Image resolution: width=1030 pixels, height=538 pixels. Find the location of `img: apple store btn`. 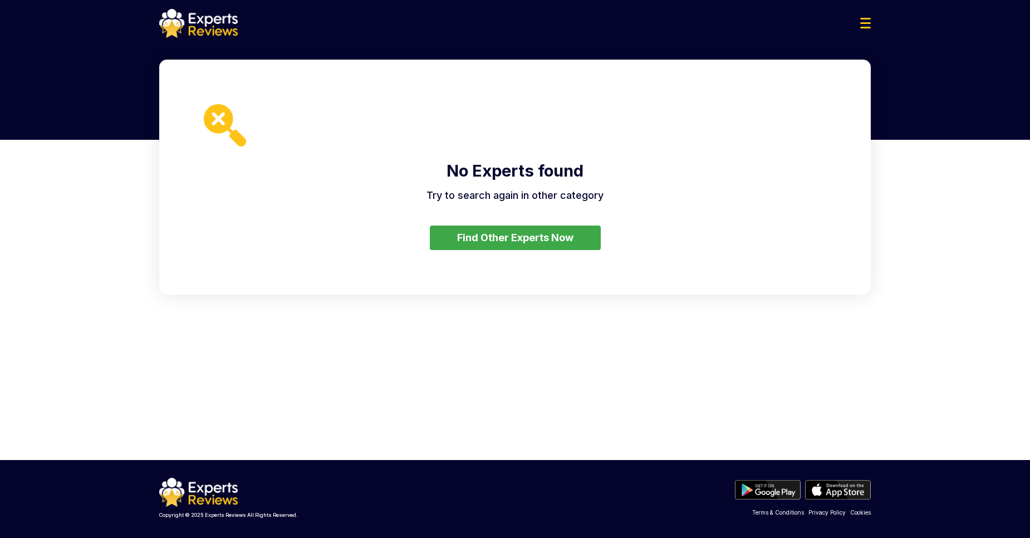

img: apple store btn is located at coordinates (838, 489).